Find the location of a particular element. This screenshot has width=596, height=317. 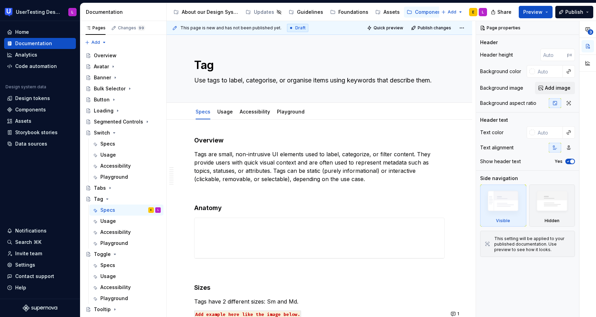

a: Switch is located at coordinates (123, 133).